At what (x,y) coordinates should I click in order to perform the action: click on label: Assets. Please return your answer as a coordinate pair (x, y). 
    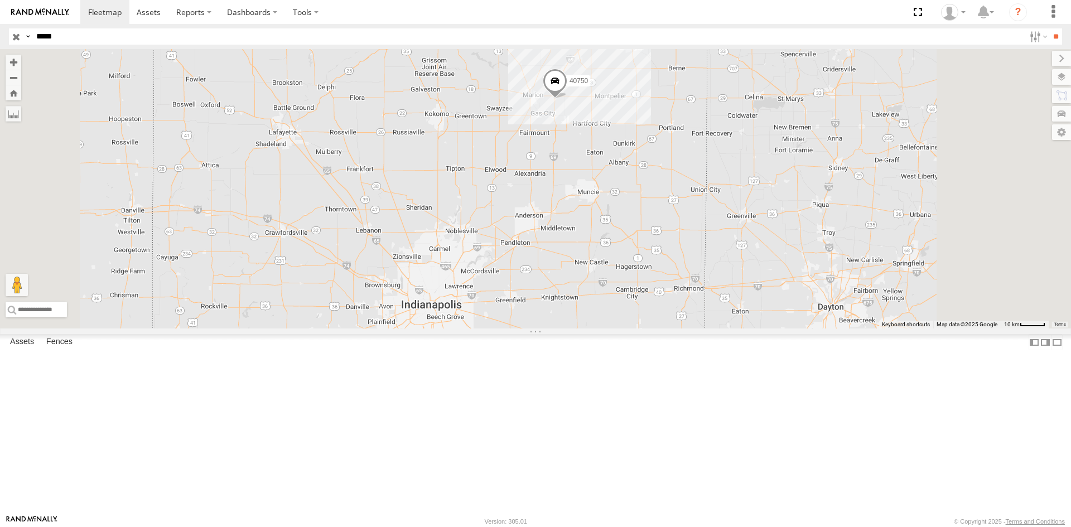
    Looking at the image, I should click on (22, 343).